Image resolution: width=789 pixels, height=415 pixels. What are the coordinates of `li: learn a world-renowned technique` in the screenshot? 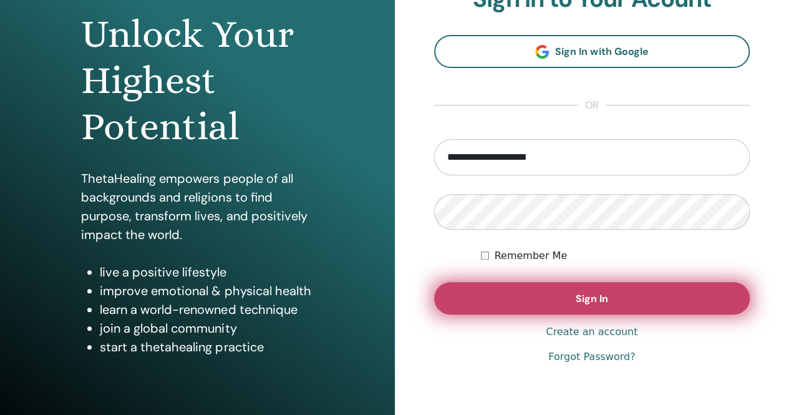 It's located at (206, 309).